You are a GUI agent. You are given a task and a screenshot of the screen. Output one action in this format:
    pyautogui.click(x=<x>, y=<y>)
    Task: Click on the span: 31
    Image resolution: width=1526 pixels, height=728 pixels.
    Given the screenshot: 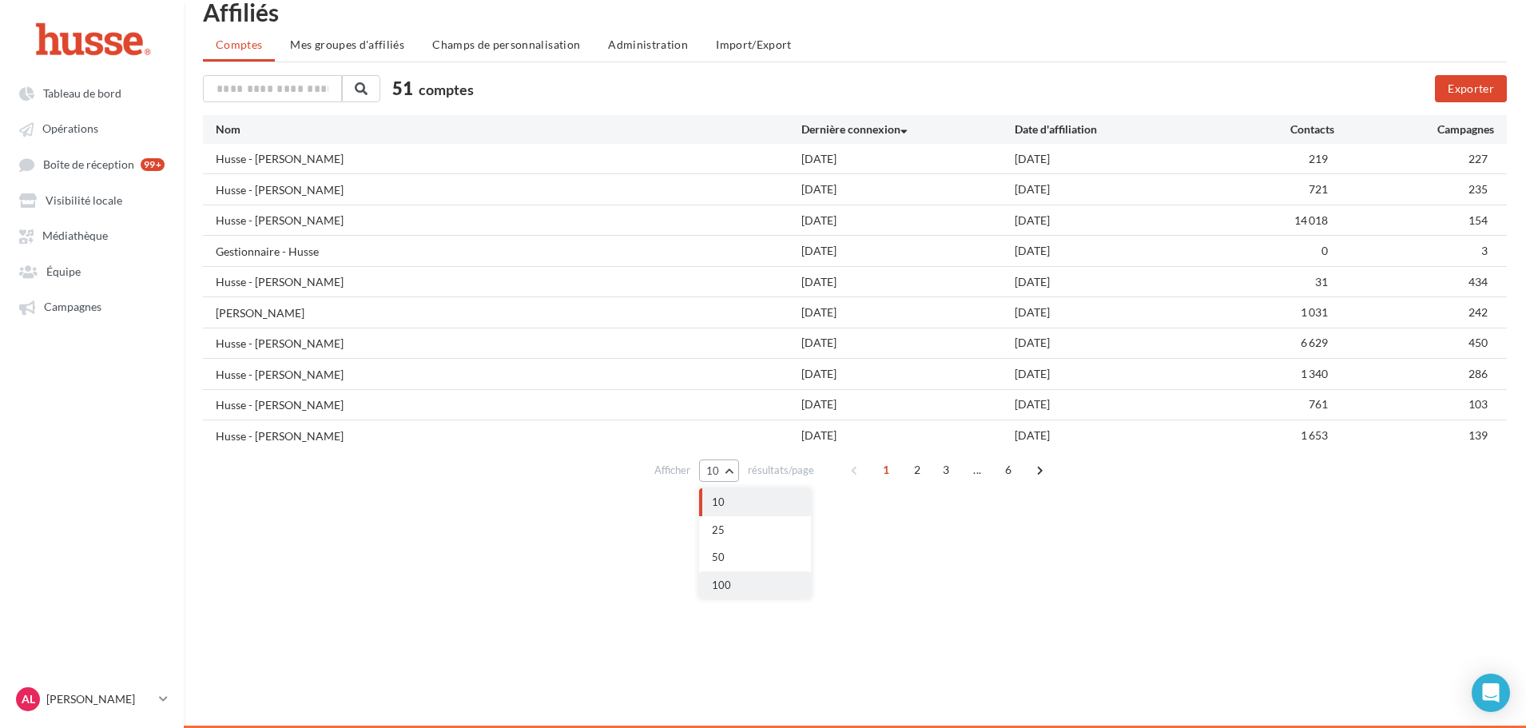 What is the action you would take?
    pyautogui.click(x=1322, y=281)
    